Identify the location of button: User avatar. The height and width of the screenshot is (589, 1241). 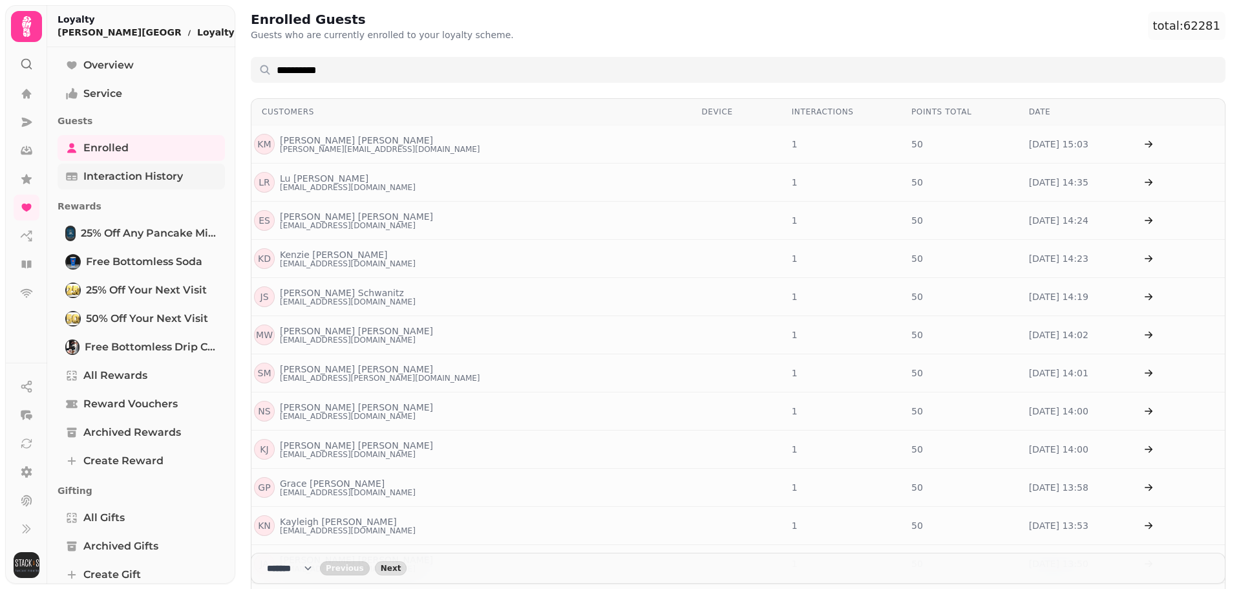
(27, 565).